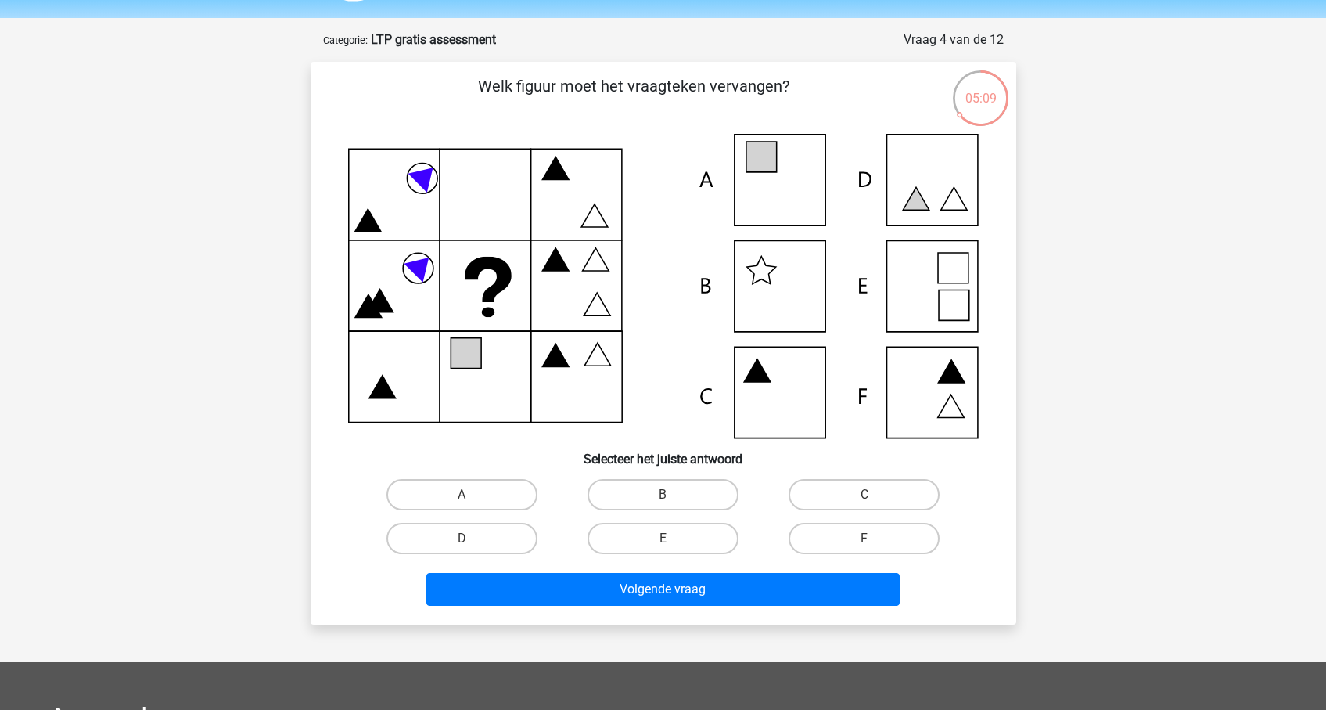  I want to click on label: E, so click(663, 538).